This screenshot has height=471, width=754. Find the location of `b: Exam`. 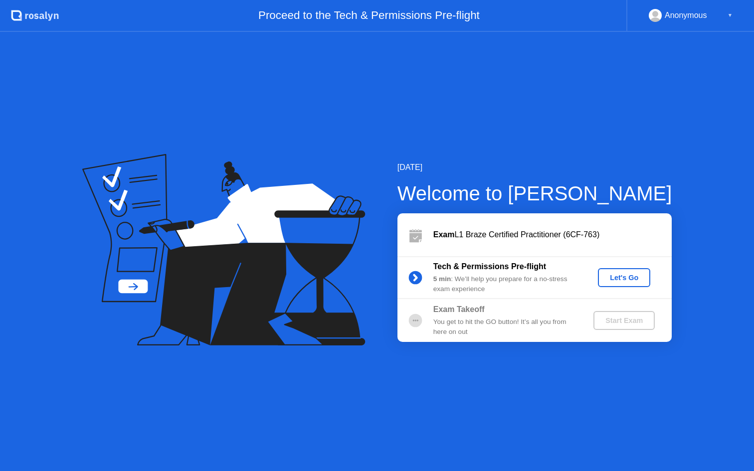

b: Exam is located at coordinates (444, 234).